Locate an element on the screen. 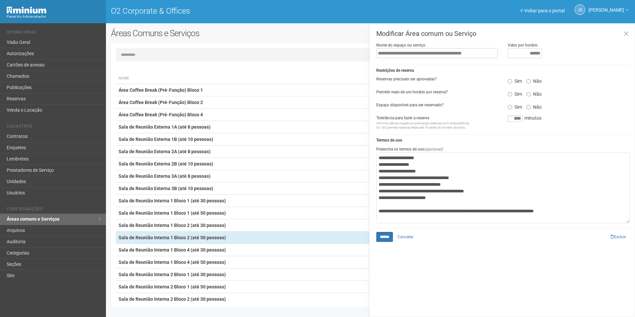 Image resolution: width=635 pixels, height=317 pixels. strong: Sala de Reunião Interna 1 Bloco 2 (até 50 pessoas) is located at coordinates (172, 237).